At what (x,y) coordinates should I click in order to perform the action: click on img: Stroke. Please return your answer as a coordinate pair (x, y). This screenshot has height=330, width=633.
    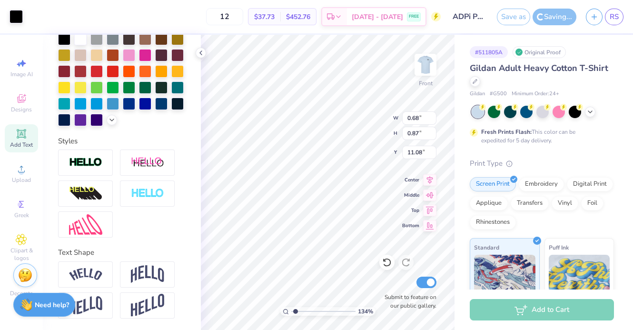
    Looking at the image, I should click on (86, 162).